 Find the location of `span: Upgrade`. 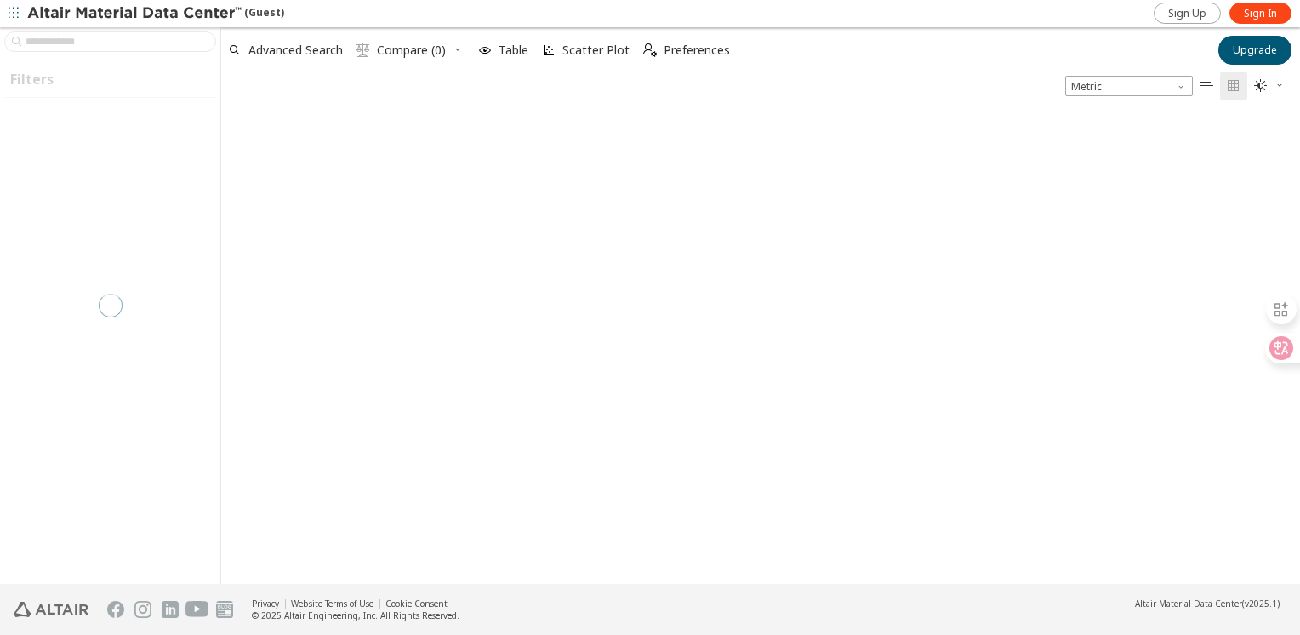

span: Upgrade is located at coordinates (1255, 50).